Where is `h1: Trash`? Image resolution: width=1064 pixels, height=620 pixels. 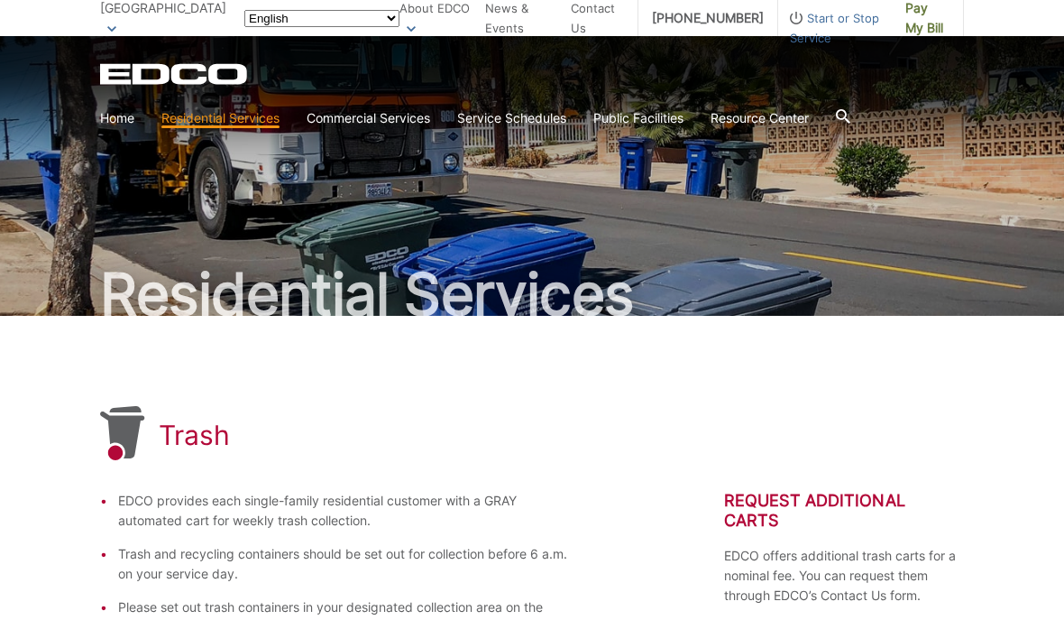
h1: Trash is located at coordinates (194, 435).